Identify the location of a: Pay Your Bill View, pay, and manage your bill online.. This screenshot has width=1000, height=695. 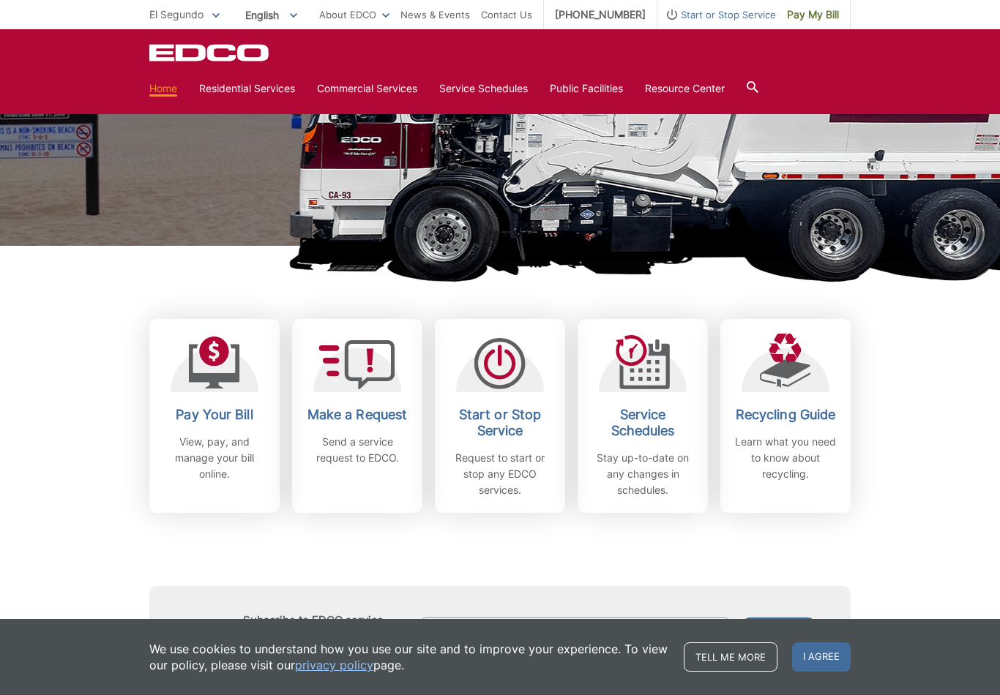
(214, 416).